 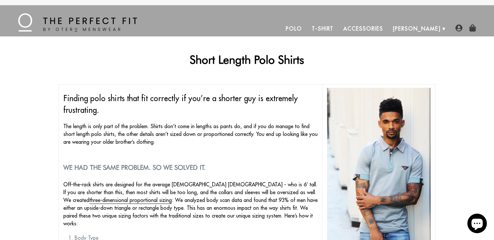 What do you see at coordinates (131, 200) in the screenshot?
I see `a: three-dimensional proportional sizing` at bounding box center [131, 200].